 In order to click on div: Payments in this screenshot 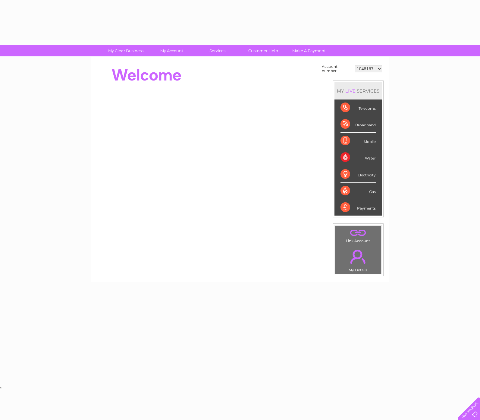, I will do `click(358, 207)`.